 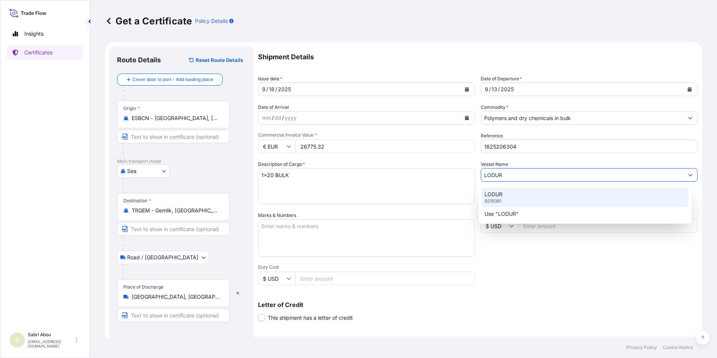 What do you see at coordinates (273, 107) in the screenshot?
I see `span: Date of Arrival` at bounding box center [273, 107].